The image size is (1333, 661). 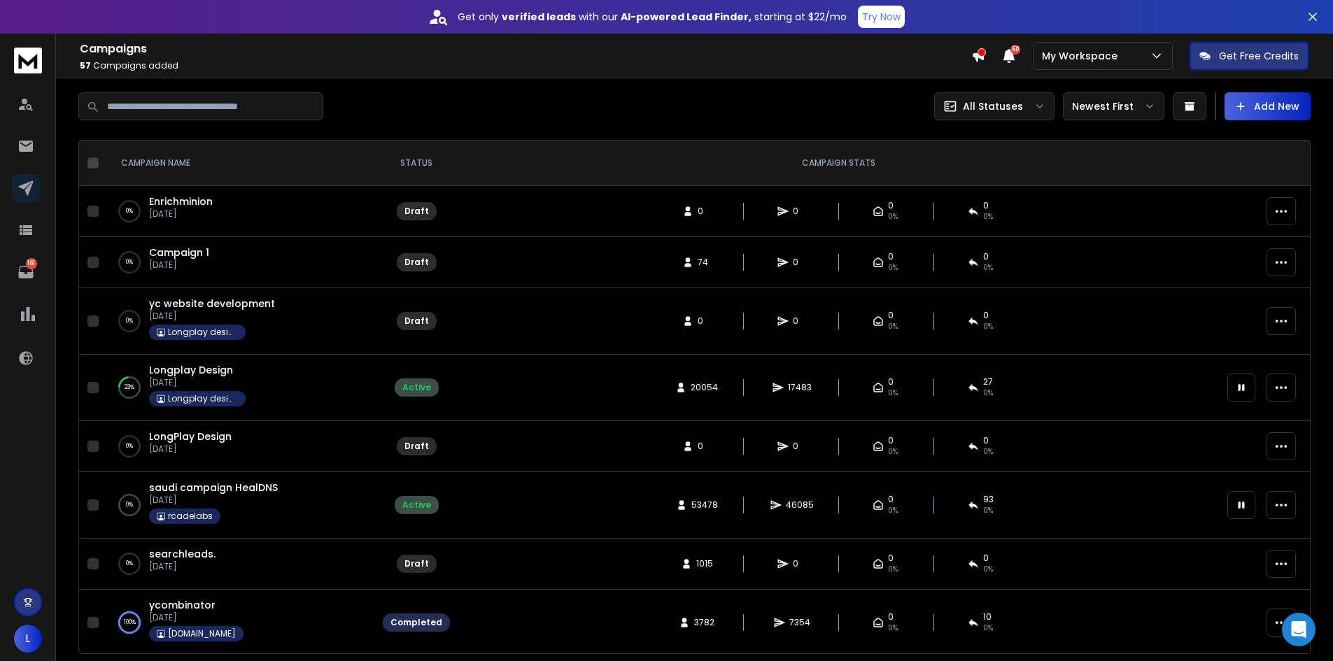 What do you see at coordinates (179, 253) in the screenshot?
I see `span: Campaign 1` at bounding box center [179, 253].